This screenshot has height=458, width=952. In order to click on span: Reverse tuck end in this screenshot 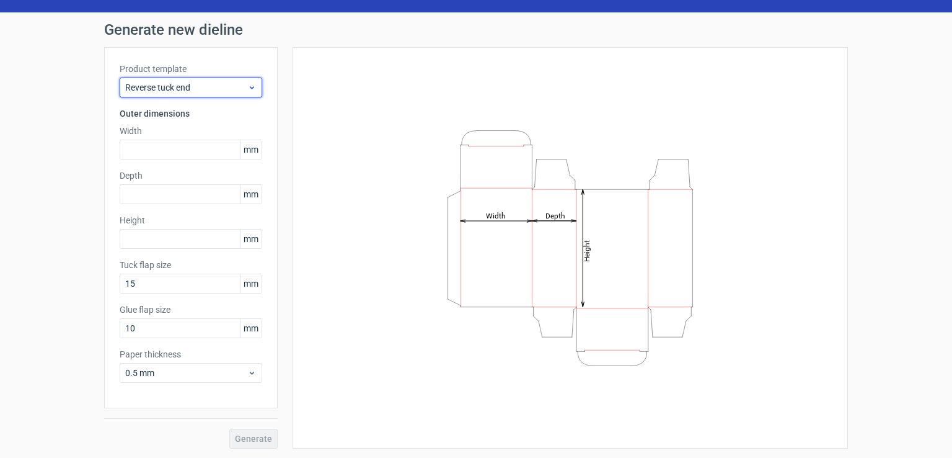, I will do `click(186, 87)`.